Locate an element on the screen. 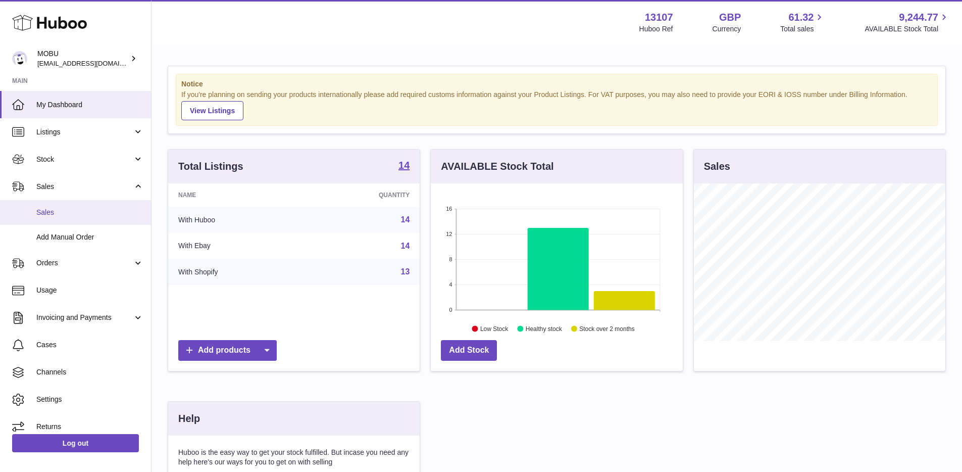 This screenshot has height=472, width=962. text: 0 is located at coordinates (451, 310).